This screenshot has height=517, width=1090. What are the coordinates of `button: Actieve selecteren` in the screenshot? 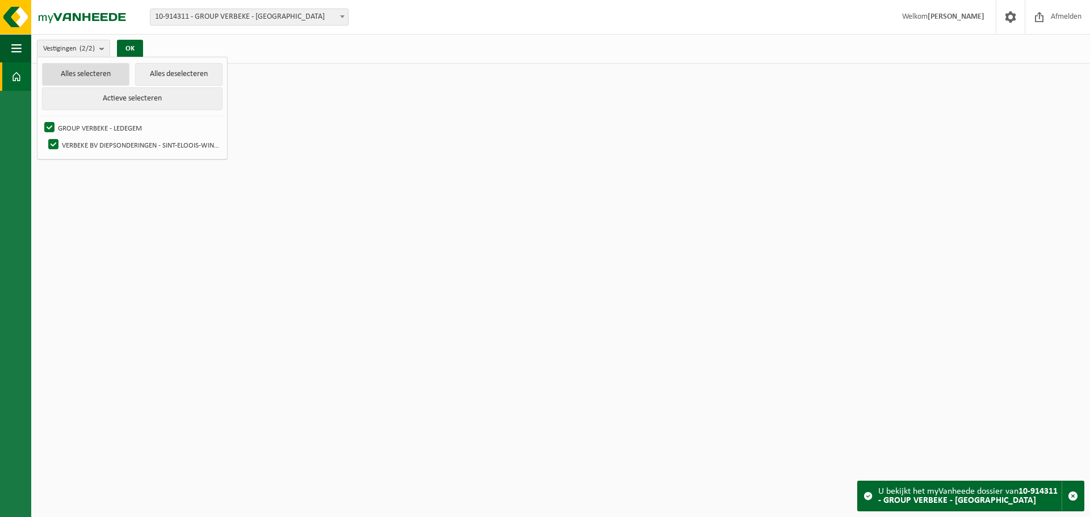 It's located at (132, 99).